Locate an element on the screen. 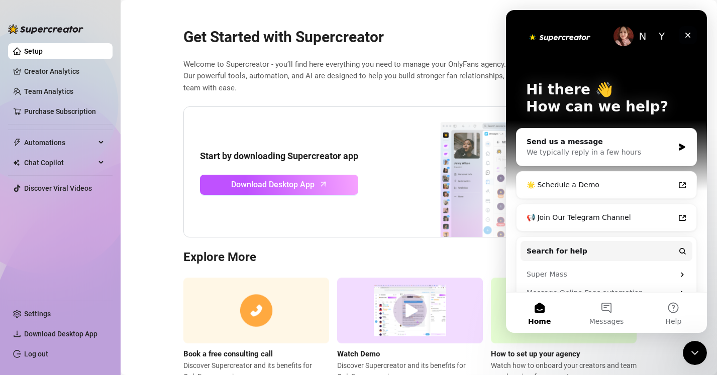 The image size is (717, 375). img: setup agency guide is located at coordinates (564, 311).